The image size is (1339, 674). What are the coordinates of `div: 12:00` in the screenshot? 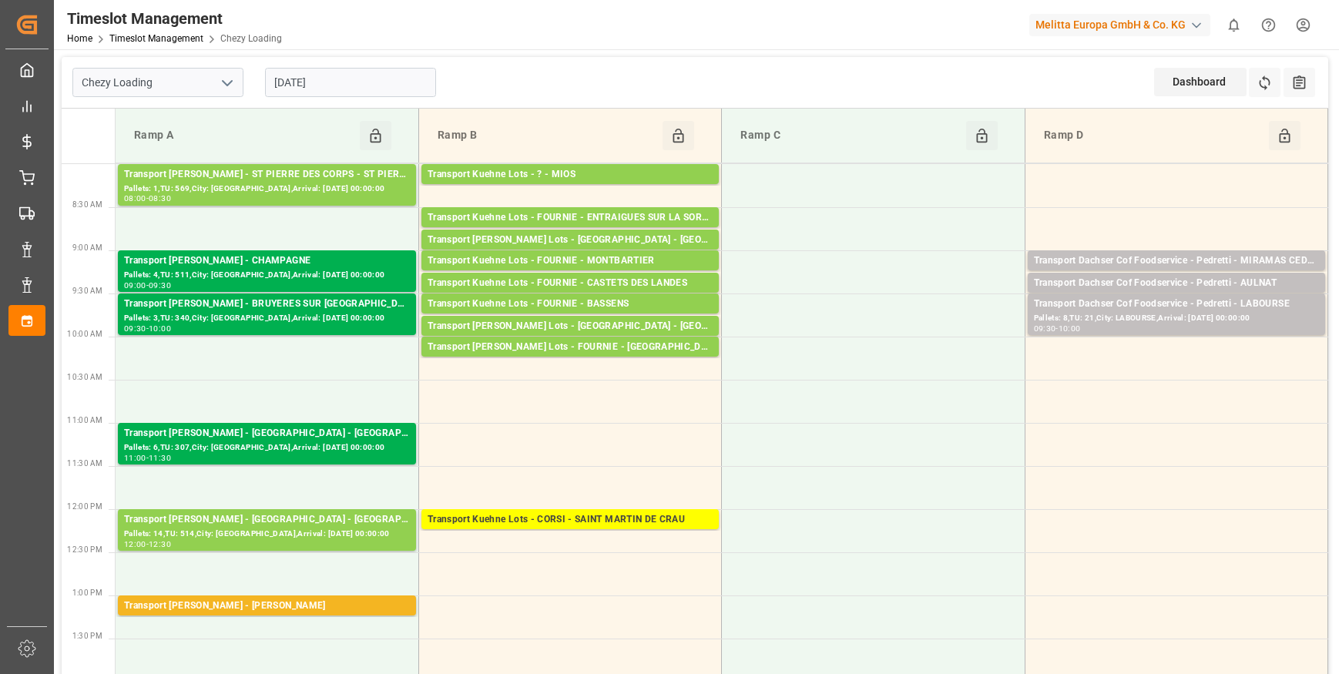 It's located at (135, 544).